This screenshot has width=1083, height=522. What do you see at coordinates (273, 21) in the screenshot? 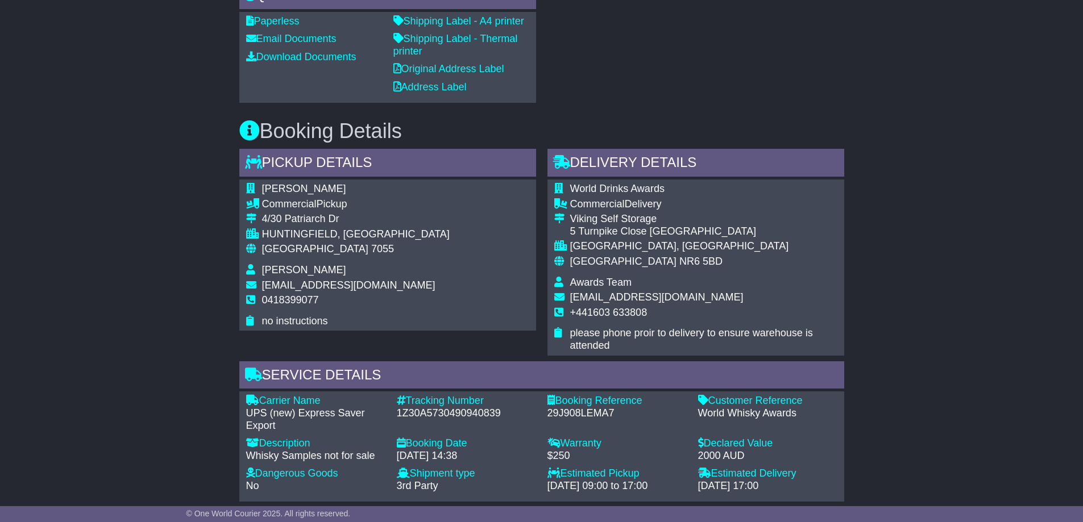
I see `a: Paperless` at bounding box center [273, 21].